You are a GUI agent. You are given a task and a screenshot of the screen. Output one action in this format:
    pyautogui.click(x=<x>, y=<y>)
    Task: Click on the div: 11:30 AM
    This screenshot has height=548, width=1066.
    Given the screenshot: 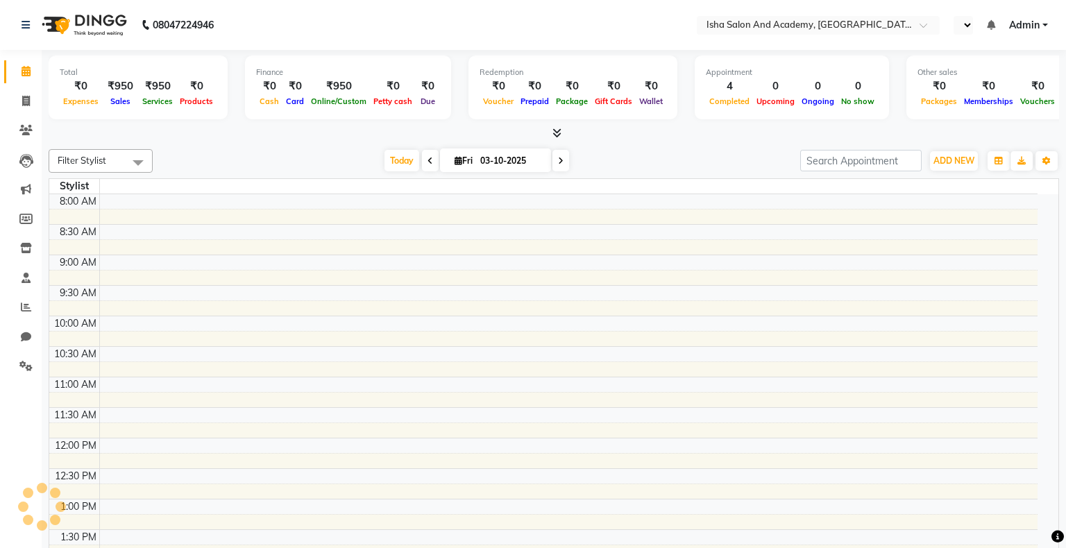 What is the action you would take?
    pyautogui.click(x=75, y=415)
    